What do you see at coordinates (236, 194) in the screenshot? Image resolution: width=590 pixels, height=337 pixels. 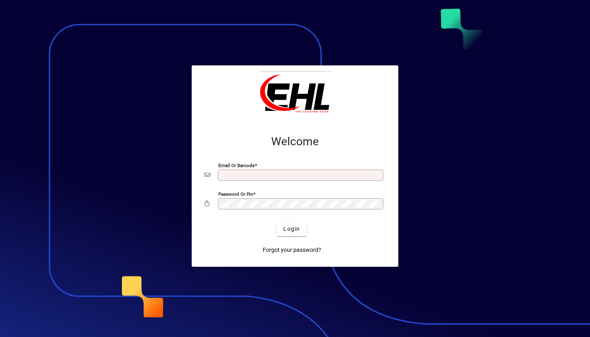 I see `mat-label: Password or Pin` at bounding box center [236, 194].